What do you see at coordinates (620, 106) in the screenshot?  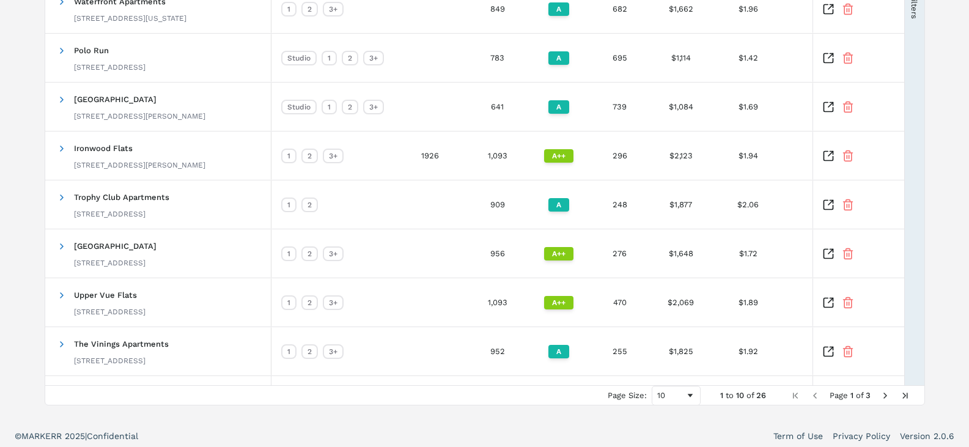 I see `div: 739` at bounding box center [620, 106].